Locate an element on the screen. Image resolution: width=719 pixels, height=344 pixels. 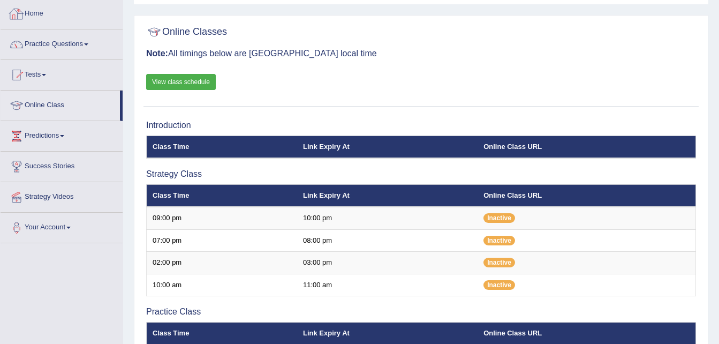
a: Success Stories is located at coordinates (62, 165).